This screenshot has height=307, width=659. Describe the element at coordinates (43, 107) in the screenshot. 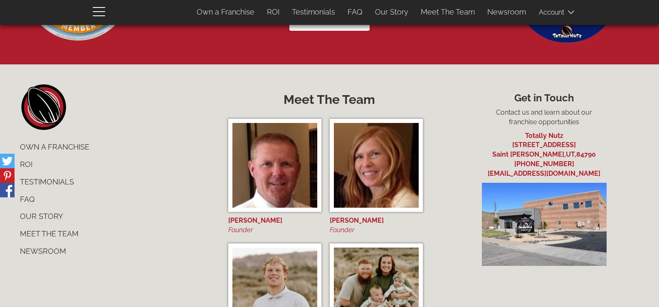

I see `a: home` at that location.